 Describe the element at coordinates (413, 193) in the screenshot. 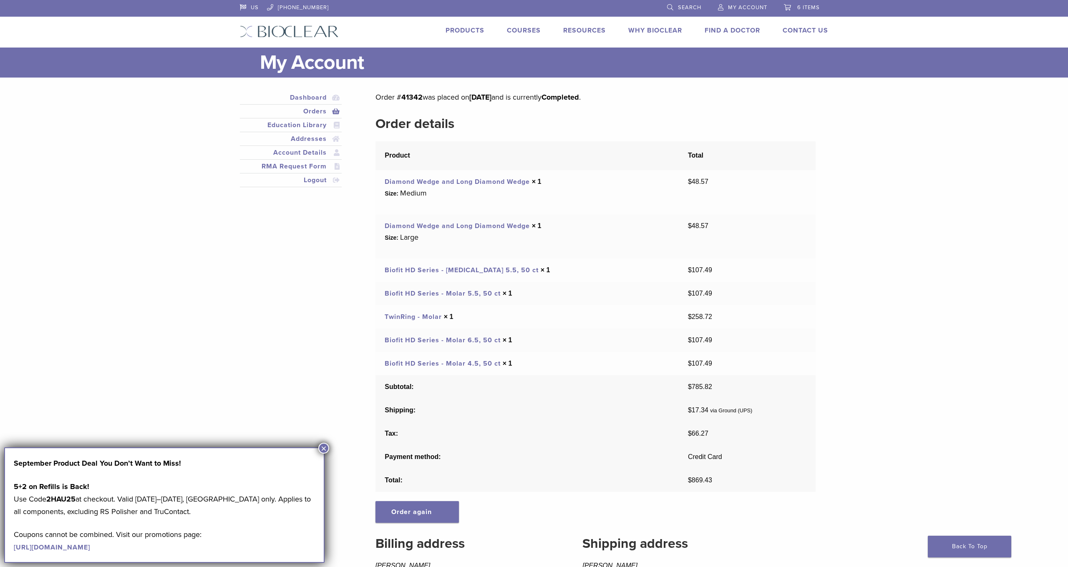

I see `p: Medium` at that location.